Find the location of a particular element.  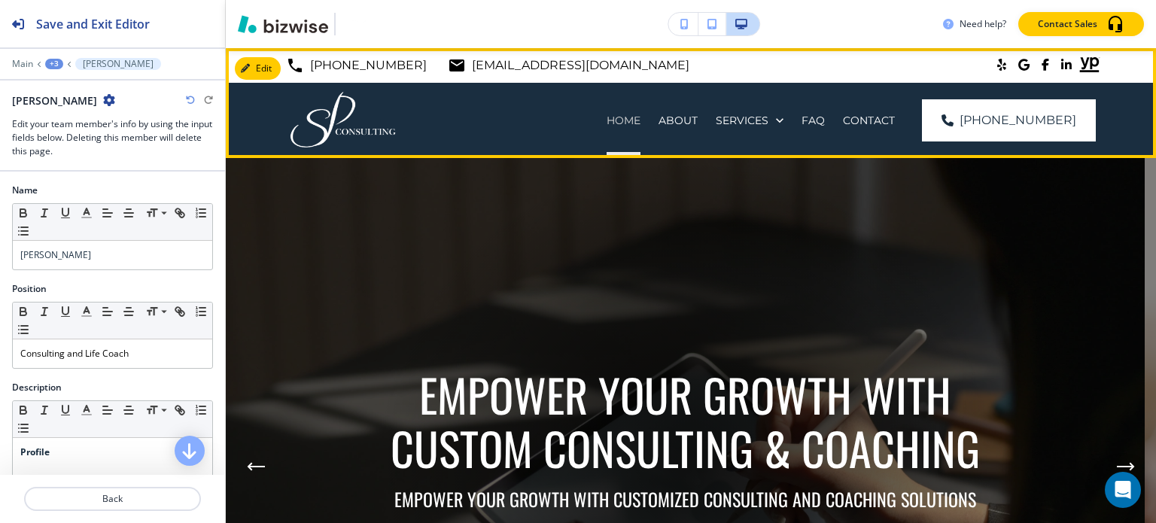

img: Bizwise Logo is located at coordinates (283, 24).